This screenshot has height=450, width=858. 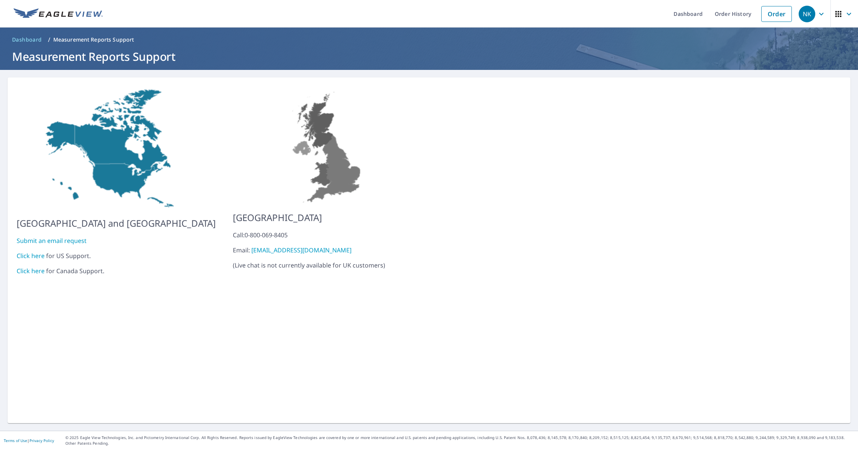 What do you see at coordinates (15, 441) in the screenshot?
I see `a: Terms of Use` at bounding box center [15, 441].